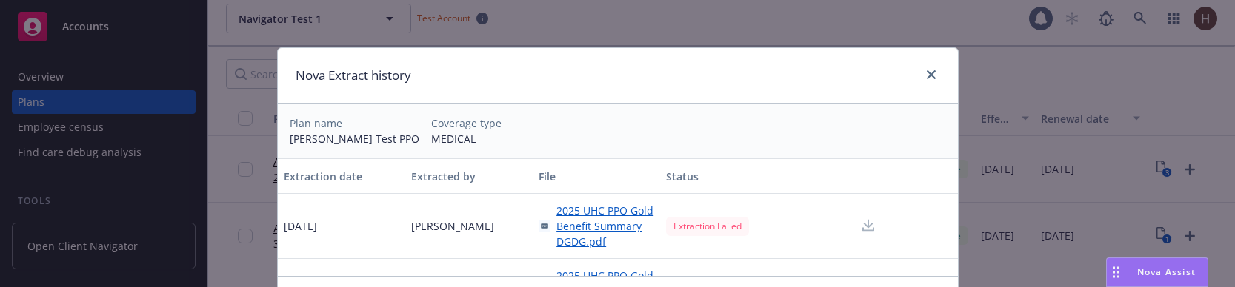  What do you see at coordinates (1157, 273) in the screenshot?
I see `button: Nova Assist` at bounding box center [1157, 273].